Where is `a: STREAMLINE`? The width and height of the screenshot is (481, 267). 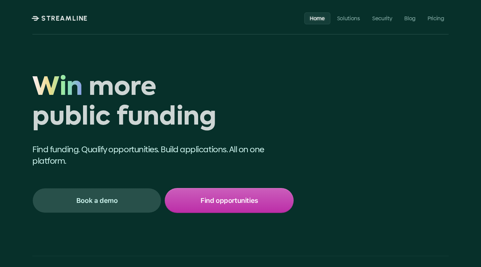 a: STREAMLINE is located at coordinates (59, 18).